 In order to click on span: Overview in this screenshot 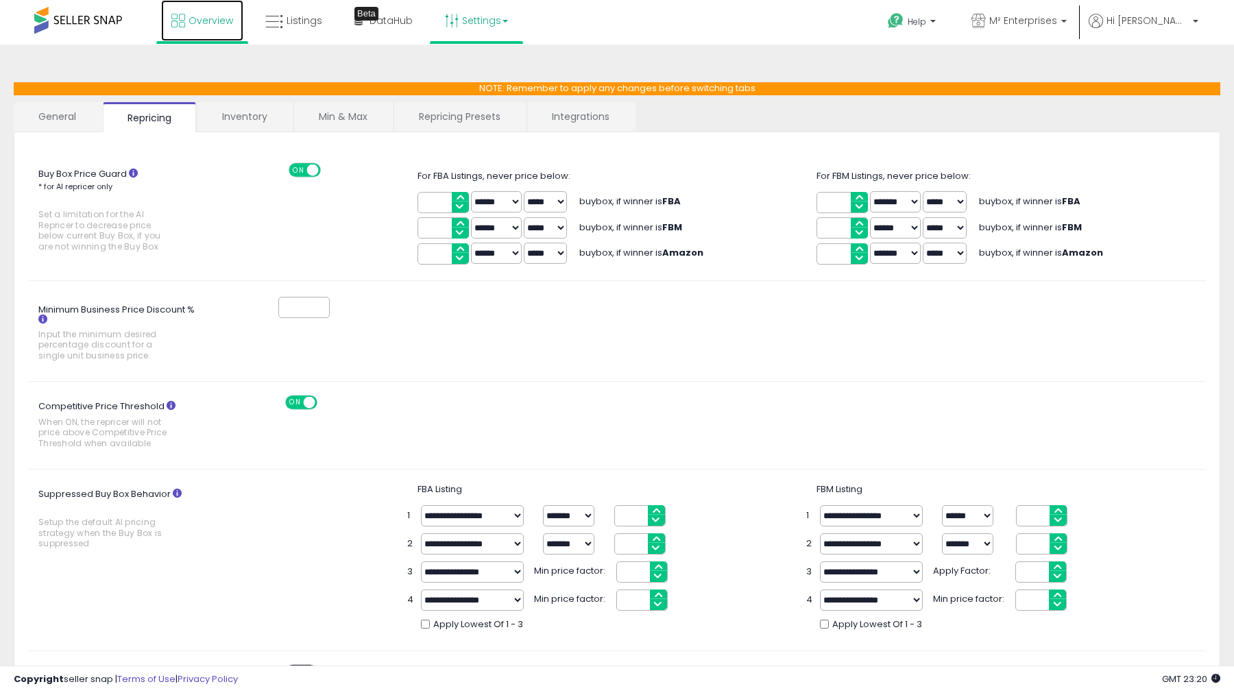, I will do `click(211, 21)`.